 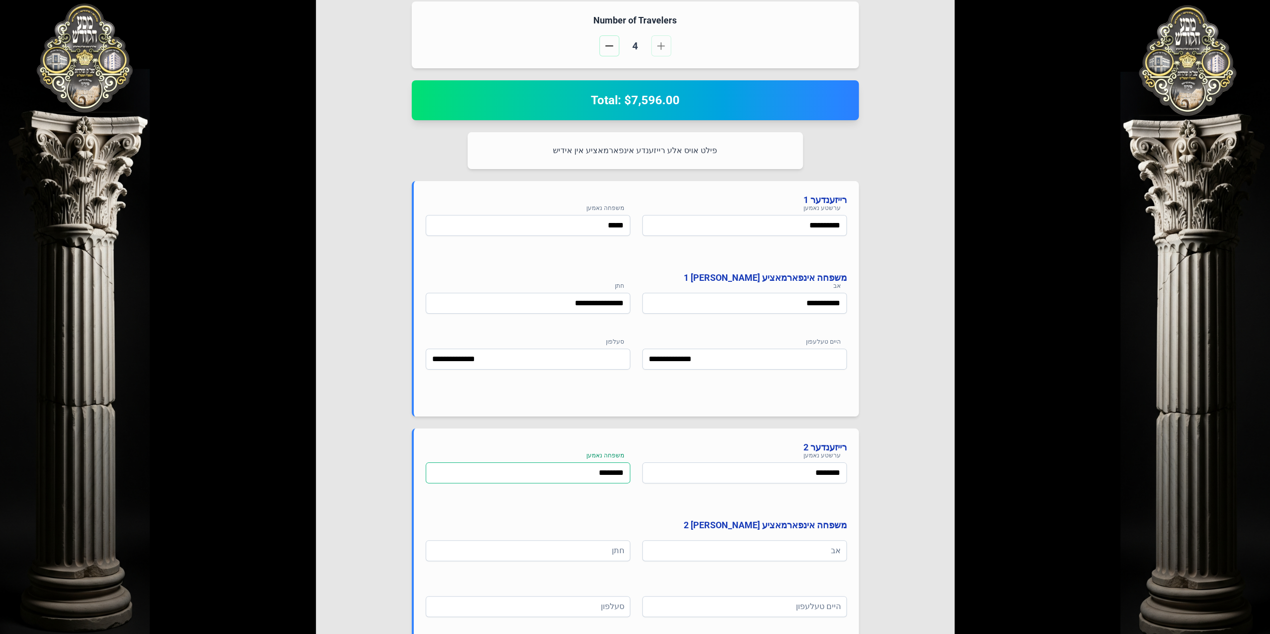 What do you see at coordinates (635, 100) in the screenshot?
I see `h2: Total: $7,596.00` at bounding box center [635, 100].